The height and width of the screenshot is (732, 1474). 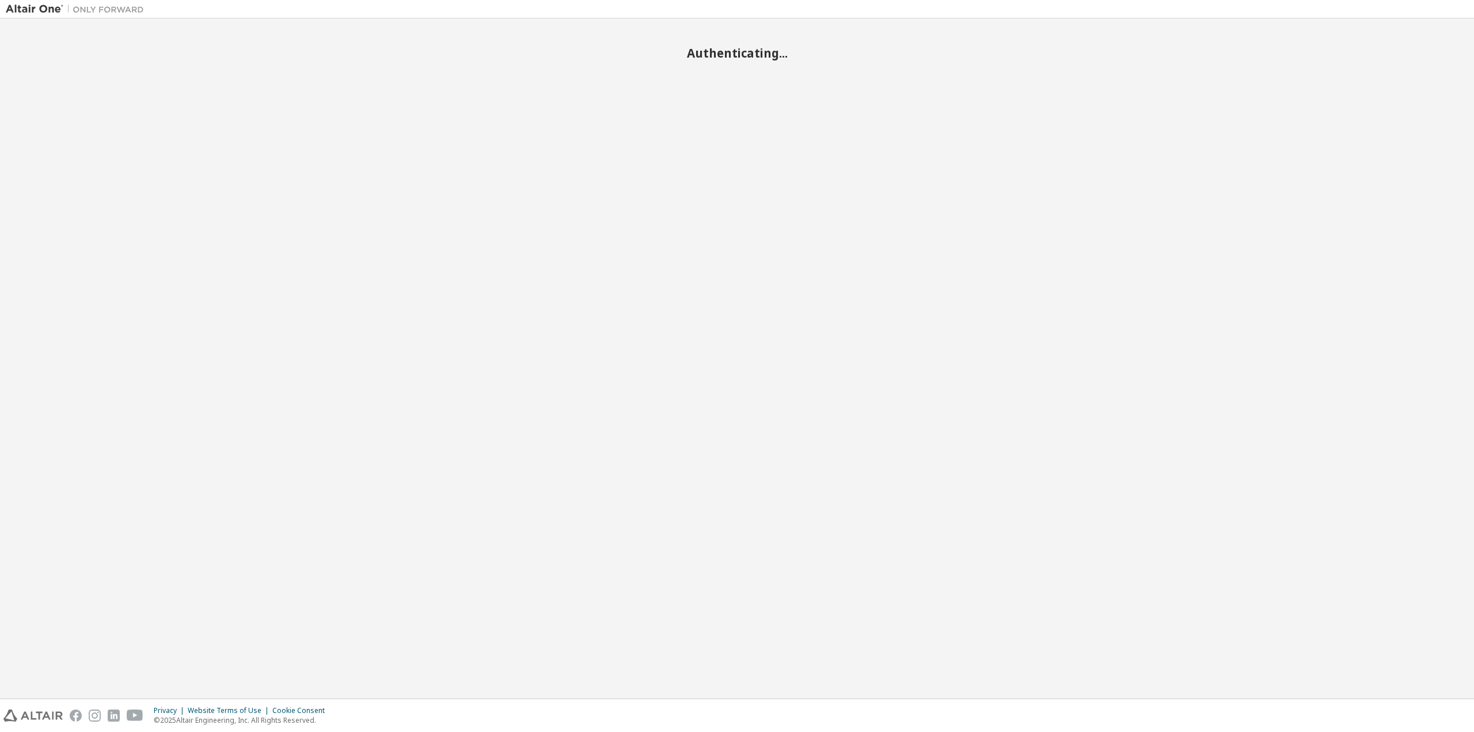 What do you see at coordinates (242, 720) in the screenshot?
I see `p: © 2025 Altair Engineering, Inc. All Rights Reserved.` at bounding box center [242, 720].